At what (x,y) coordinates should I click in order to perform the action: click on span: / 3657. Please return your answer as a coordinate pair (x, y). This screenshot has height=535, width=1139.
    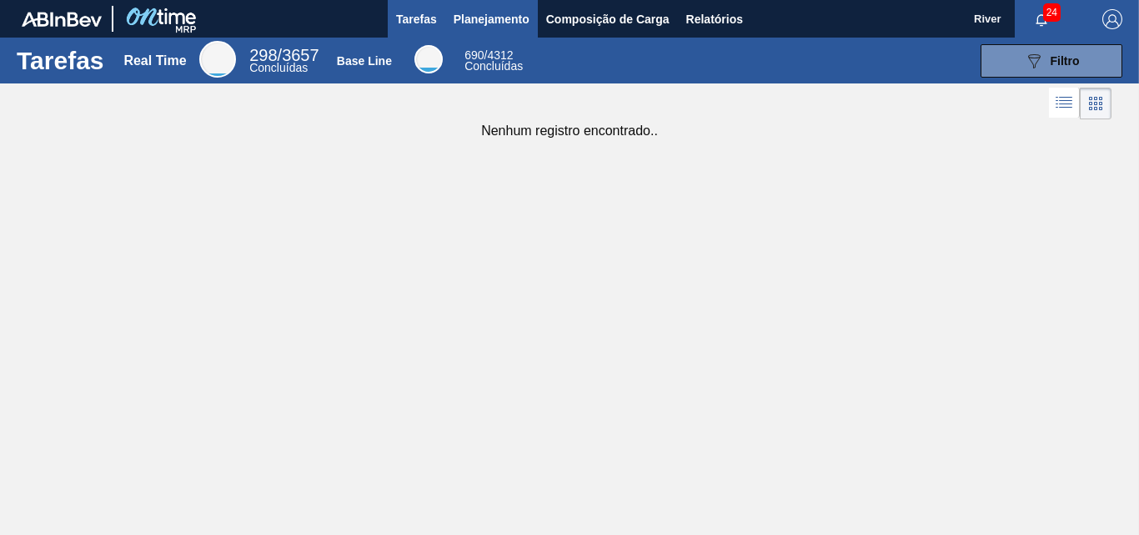
    Looking at the image, I should click on (284, 55).